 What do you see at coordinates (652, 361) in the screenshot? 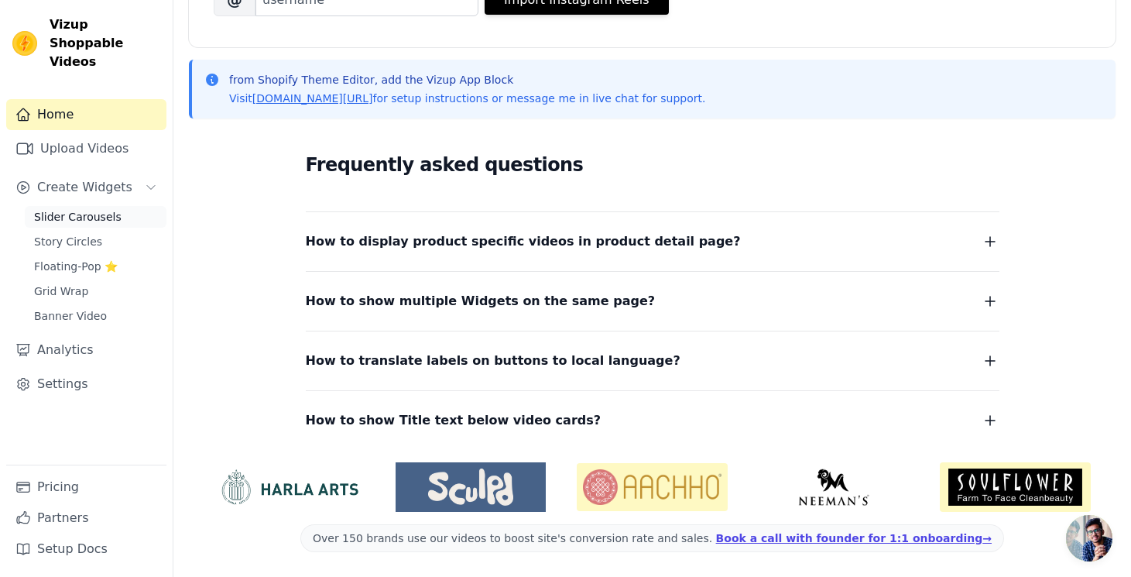
I see `button: How to translate labels on buttons to local language?` at bounding box center [652, 361].